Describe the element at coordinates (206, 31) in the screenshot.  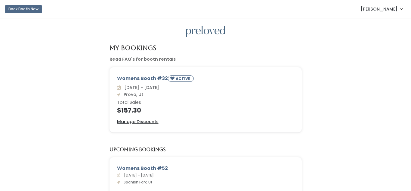
I see `img: preloved logo` at that location.